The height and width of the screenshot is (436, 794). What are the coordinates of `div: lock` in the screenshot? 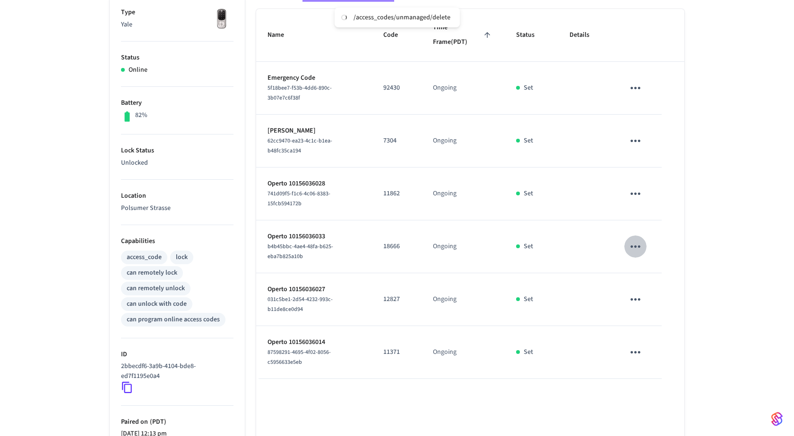 It's located at (181, 257).